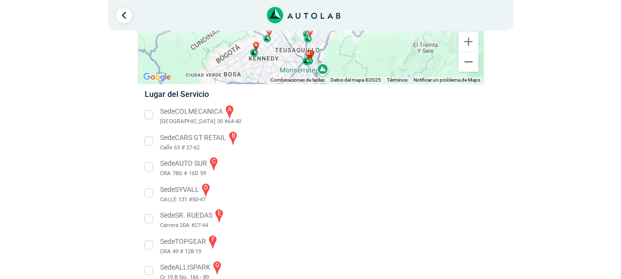 This screenshot has width=621, height=279. What do you see at coordinates (157, 77) in the screenshot?
I see `a: Abre esta zona en Google Maps (se abre en una nueva ventana)` at bounding box center [157, 77].